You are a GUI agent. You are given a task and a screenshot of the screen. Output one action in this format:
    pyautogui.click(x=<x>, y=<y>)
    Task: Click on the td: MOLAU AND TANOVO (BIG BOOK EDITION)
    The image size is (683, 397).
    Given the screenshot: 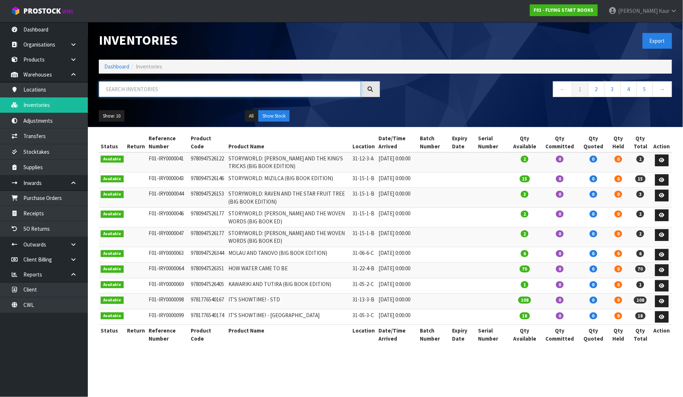 What is the action you would take?
    pyautogui.click(x=289, y=254)
    